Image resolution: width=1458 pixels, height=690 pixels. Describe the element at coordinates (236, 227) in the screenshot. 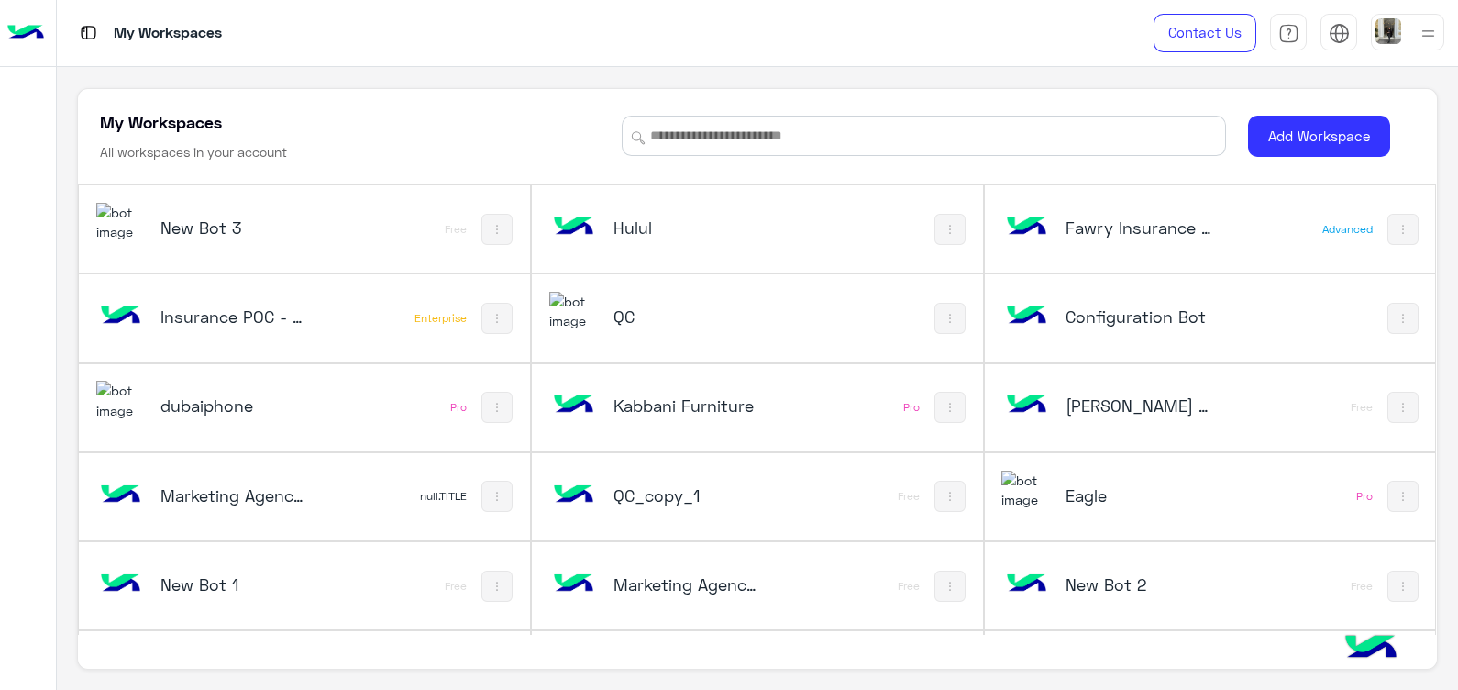

I see `h5: New Bot 3` at that location.